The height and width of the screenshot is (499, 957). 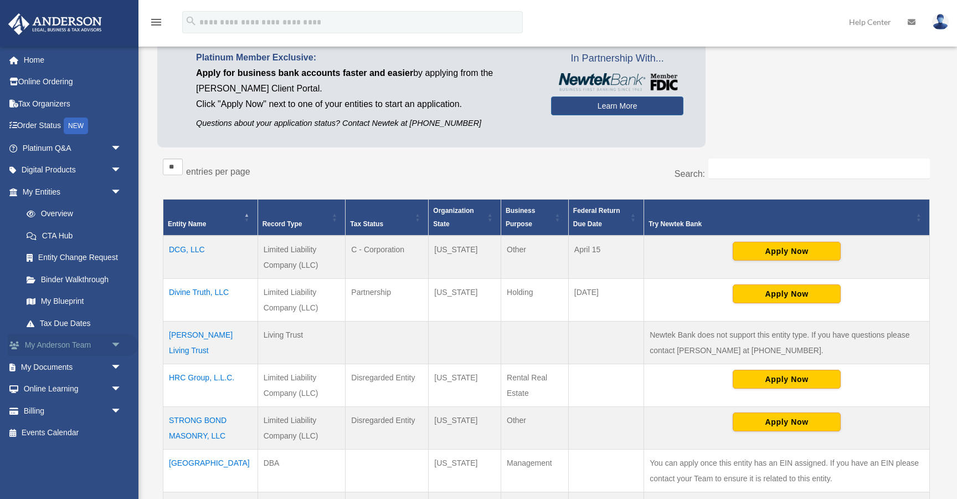 What do you see at coordinates (211, 257) in the screenshot?
I see `td: DCG, LLC` at bounding box center [211, 257].